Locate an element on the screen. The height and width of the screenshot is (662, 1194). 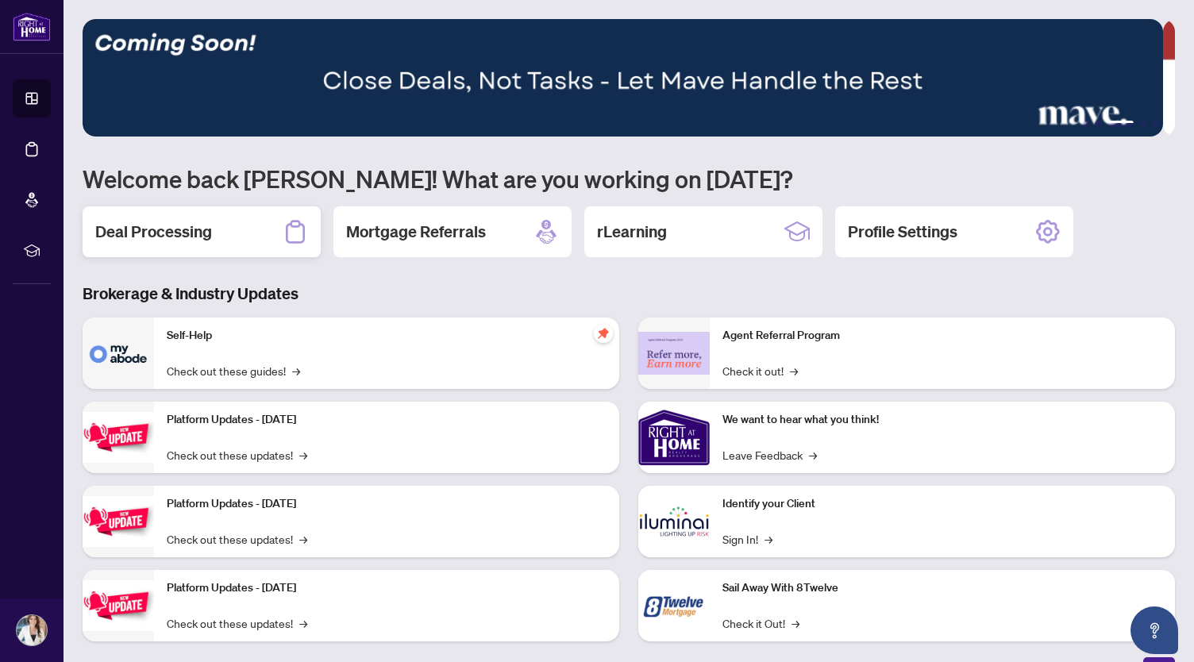
a: Leave Feedback→ is located at coordinates (769, 455).